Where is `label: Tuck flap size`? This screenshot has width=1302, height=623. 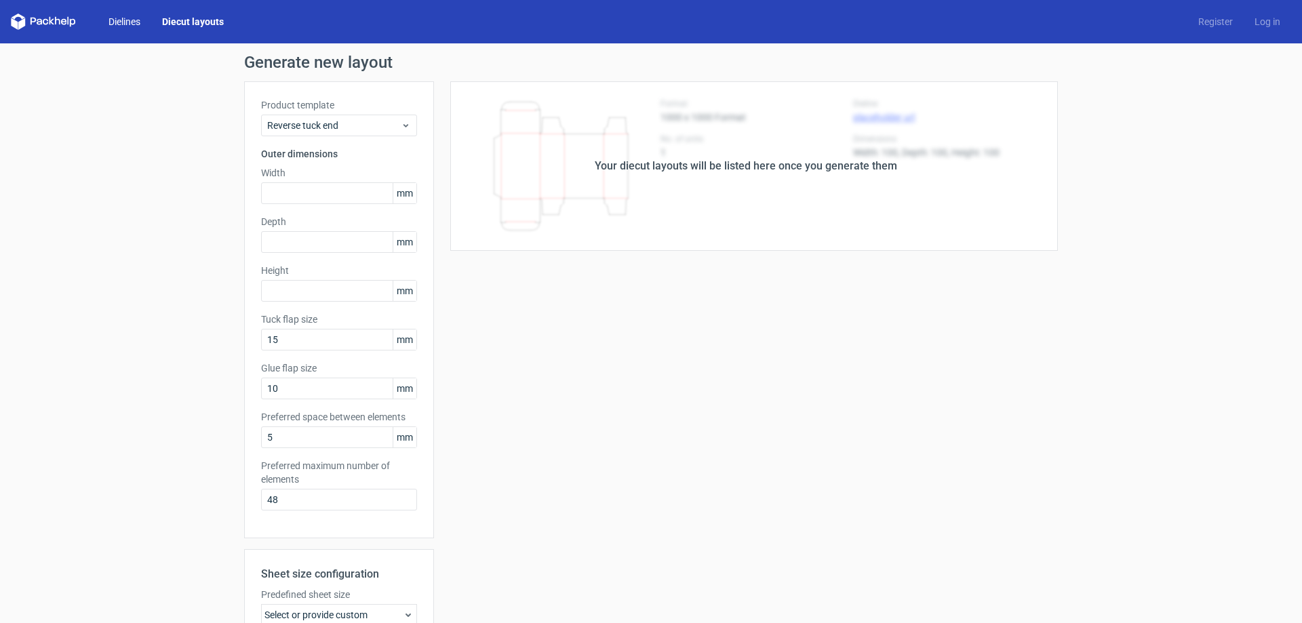
label: Tuck flap size is located at coordinates (339, 320).